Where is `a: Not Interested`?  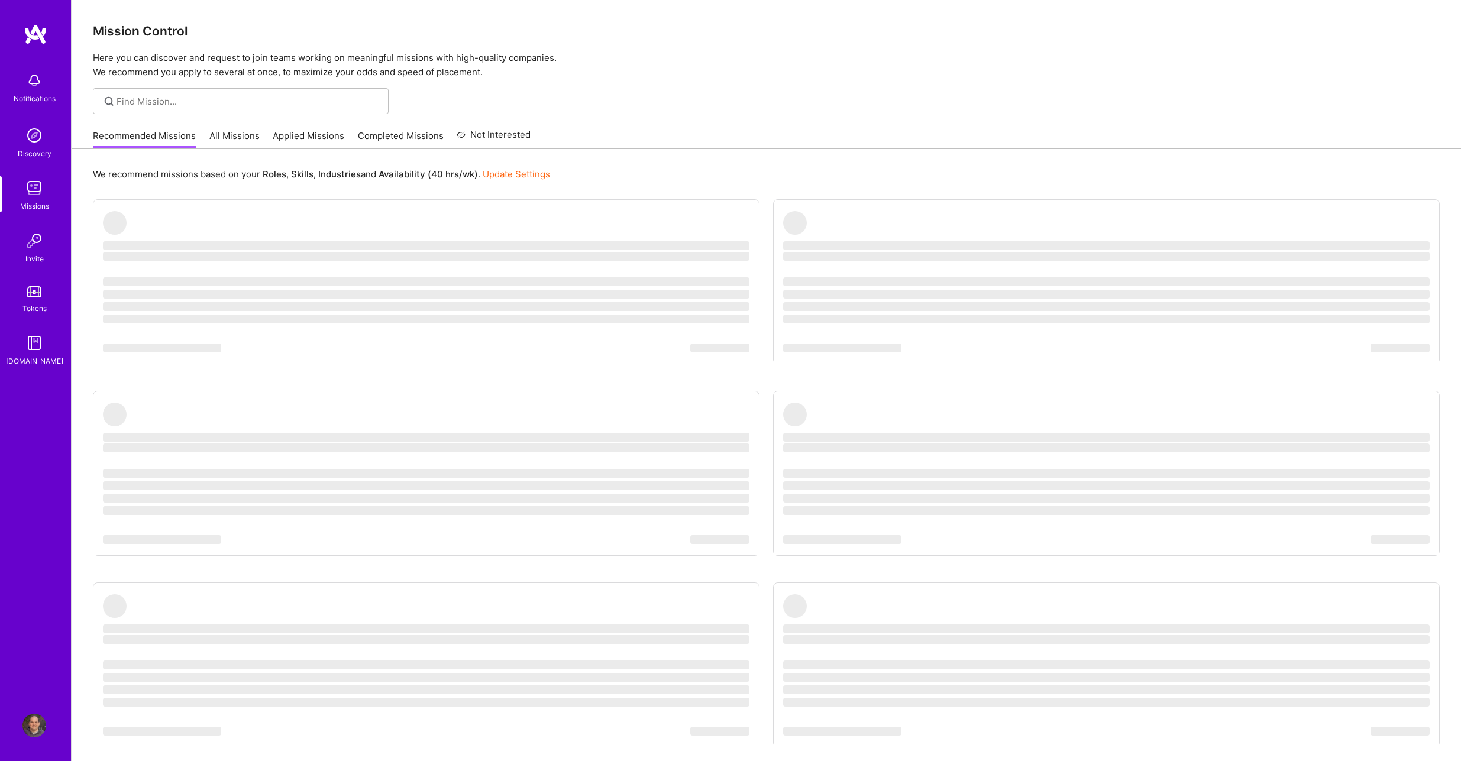
a: Not Interested is located at coordinates (493, 138).